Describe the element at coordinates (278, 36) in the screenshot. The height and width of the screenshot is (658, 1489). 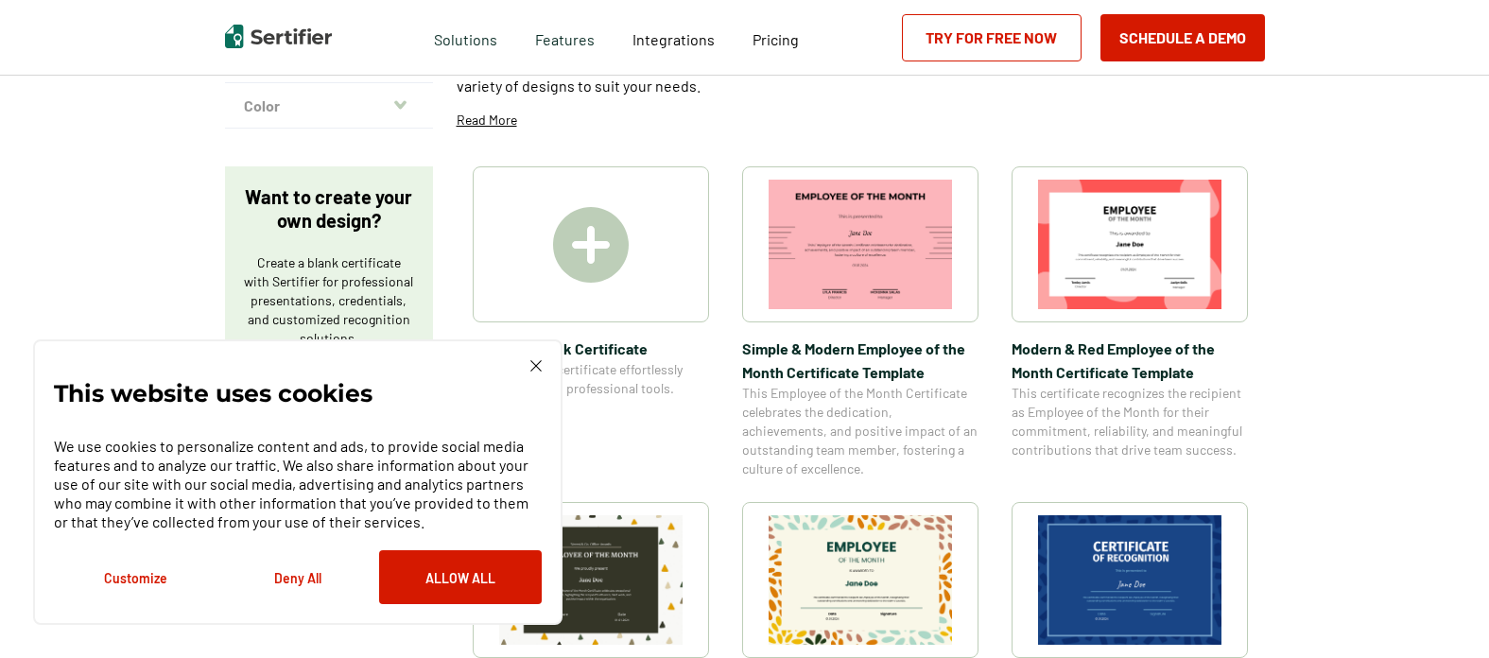
I see `img: Sertifier | Digital Credentialing Platform` at that location.